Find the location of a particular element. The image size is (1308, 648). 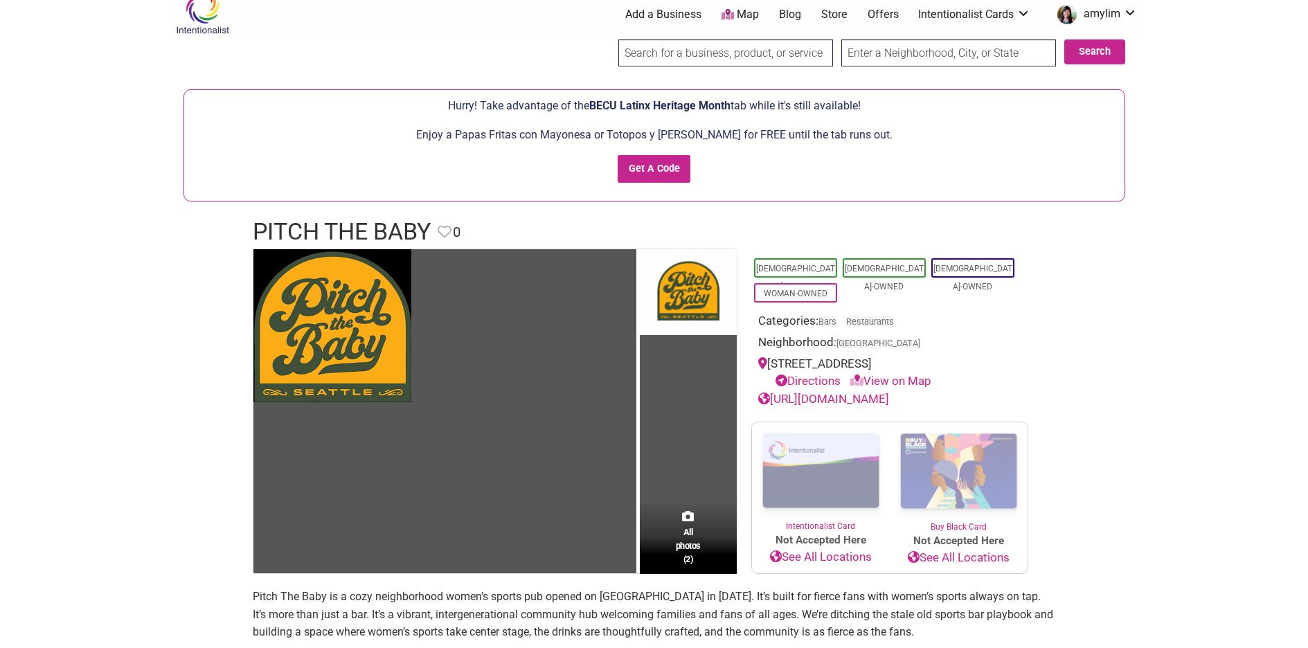

a: amylim is located at coordinates (1093, 15).